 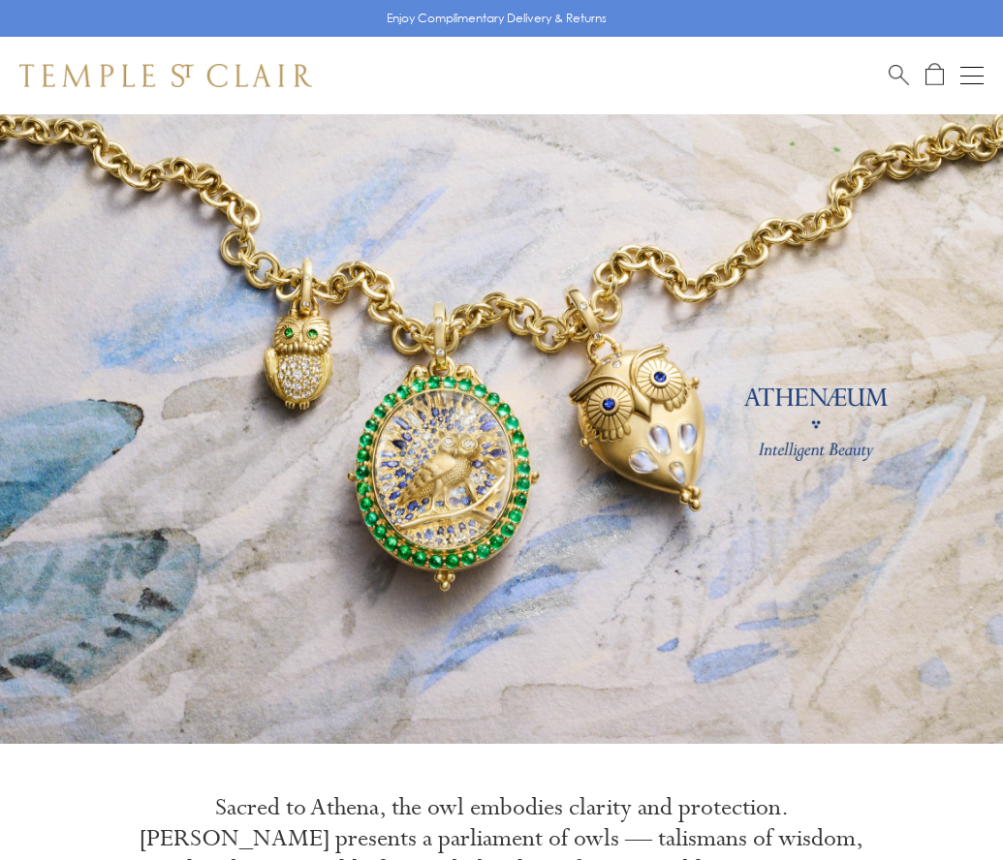 What do you see at coordinates (166, 76) in the screenshot?
I see `img: Temple St. Clair` at bounding box center [166, 76].